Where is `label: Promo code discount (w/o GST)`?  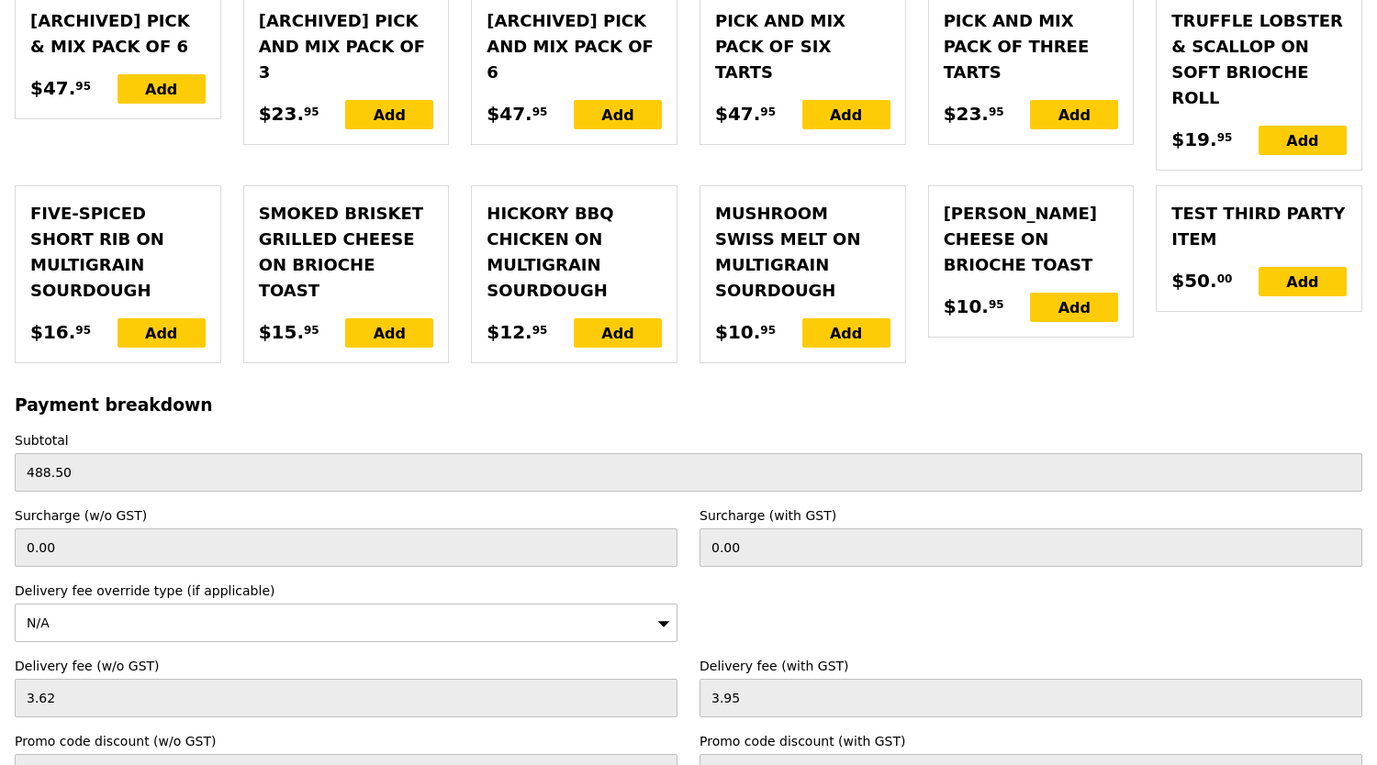 label: Promo code discount (w/o GST) is located at coordinates (346, 742).